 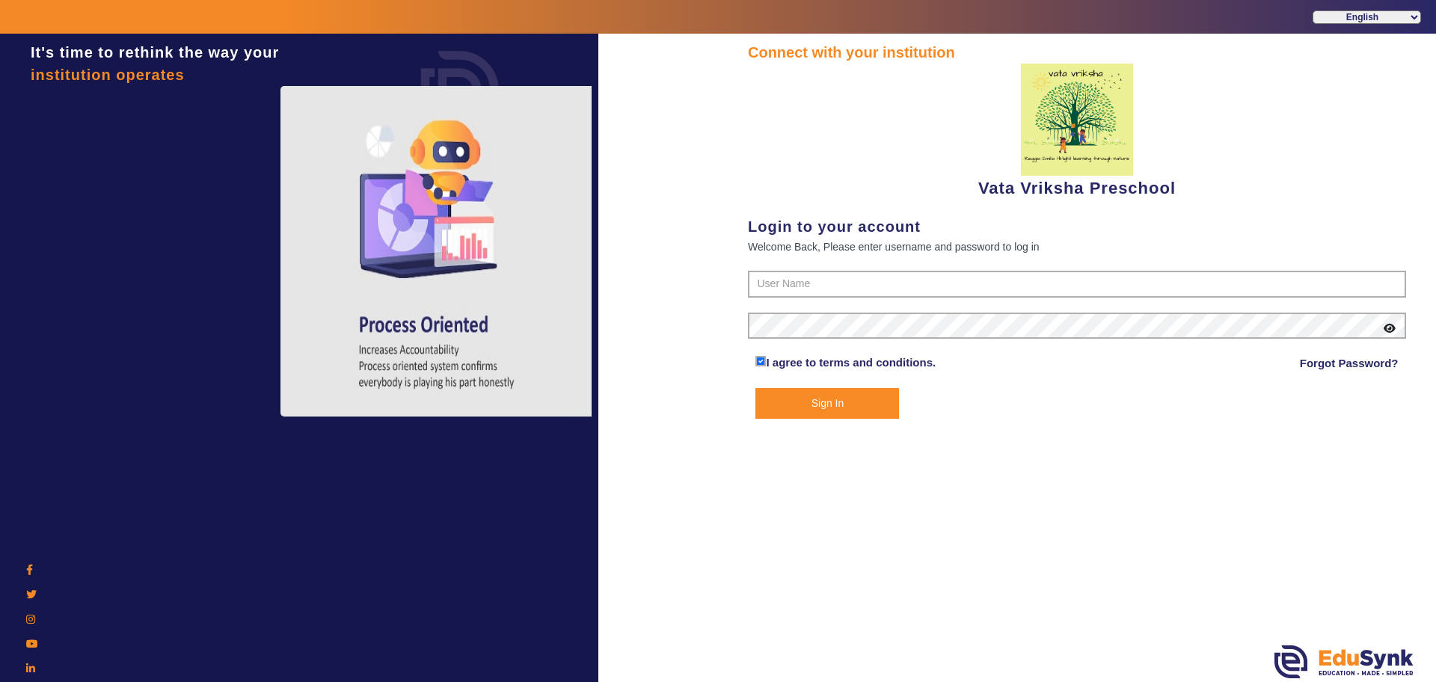 What do you see at coordinates (1077, 247) in the screenshot?
I see `div: Welcome Back, Please enter username and password to log in` at bounding box center [1077, 247].